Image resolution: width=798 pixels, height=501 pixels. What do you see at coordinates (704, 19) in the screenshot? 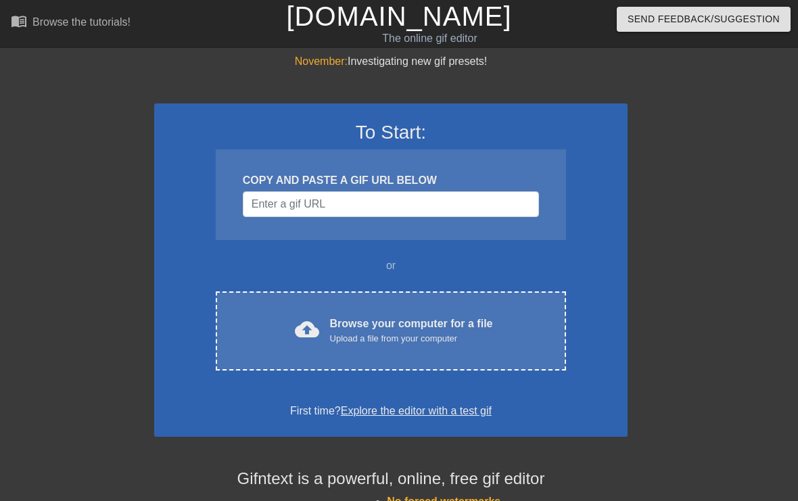
I see `button: Send Feedback/Suggestion` at bounding box center [704, 19].